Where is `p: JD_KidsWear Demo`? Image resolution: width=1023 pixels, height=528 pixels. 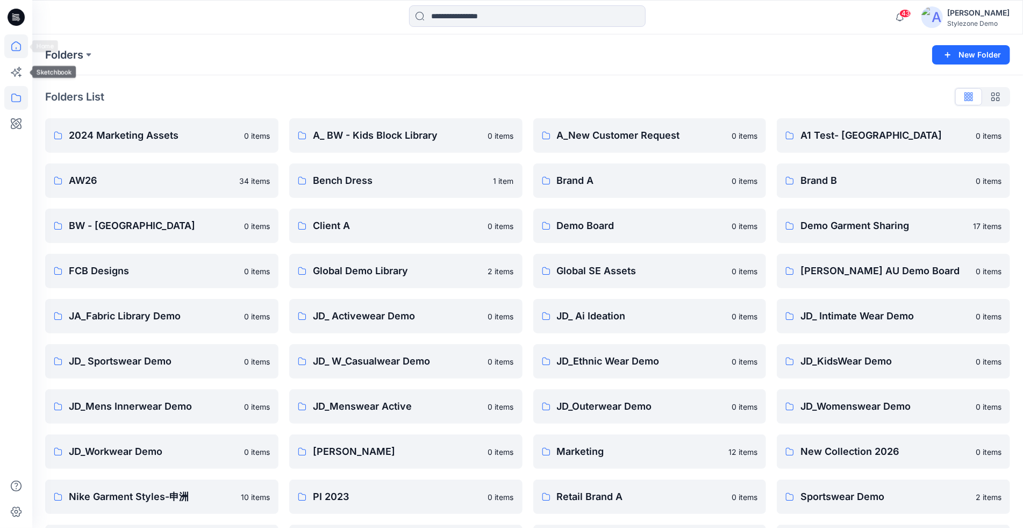 p: JD_KidsWear Demo is located at coordinates (885, 361).